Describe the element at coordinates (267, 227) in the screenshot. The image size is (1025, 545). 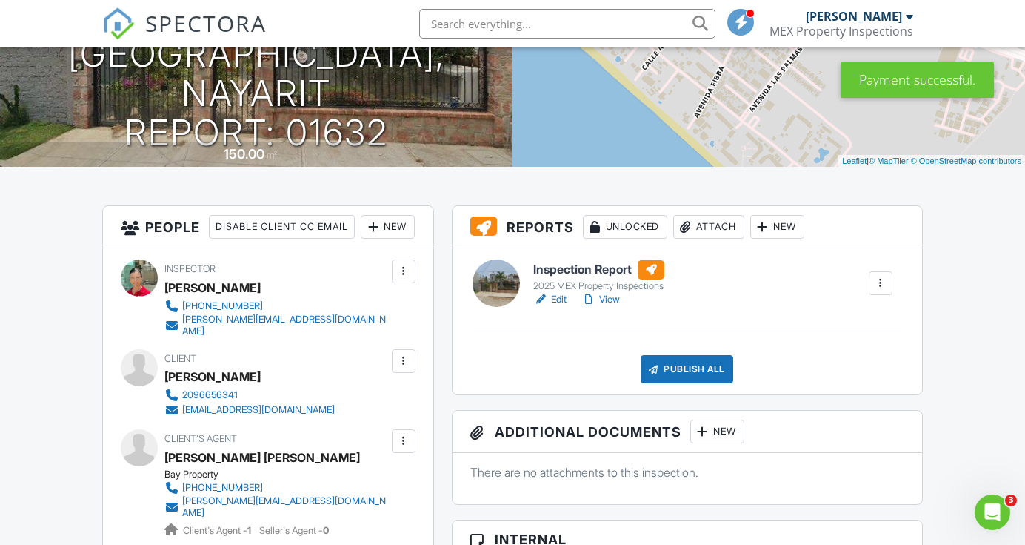
I see `h3: People` at that location.